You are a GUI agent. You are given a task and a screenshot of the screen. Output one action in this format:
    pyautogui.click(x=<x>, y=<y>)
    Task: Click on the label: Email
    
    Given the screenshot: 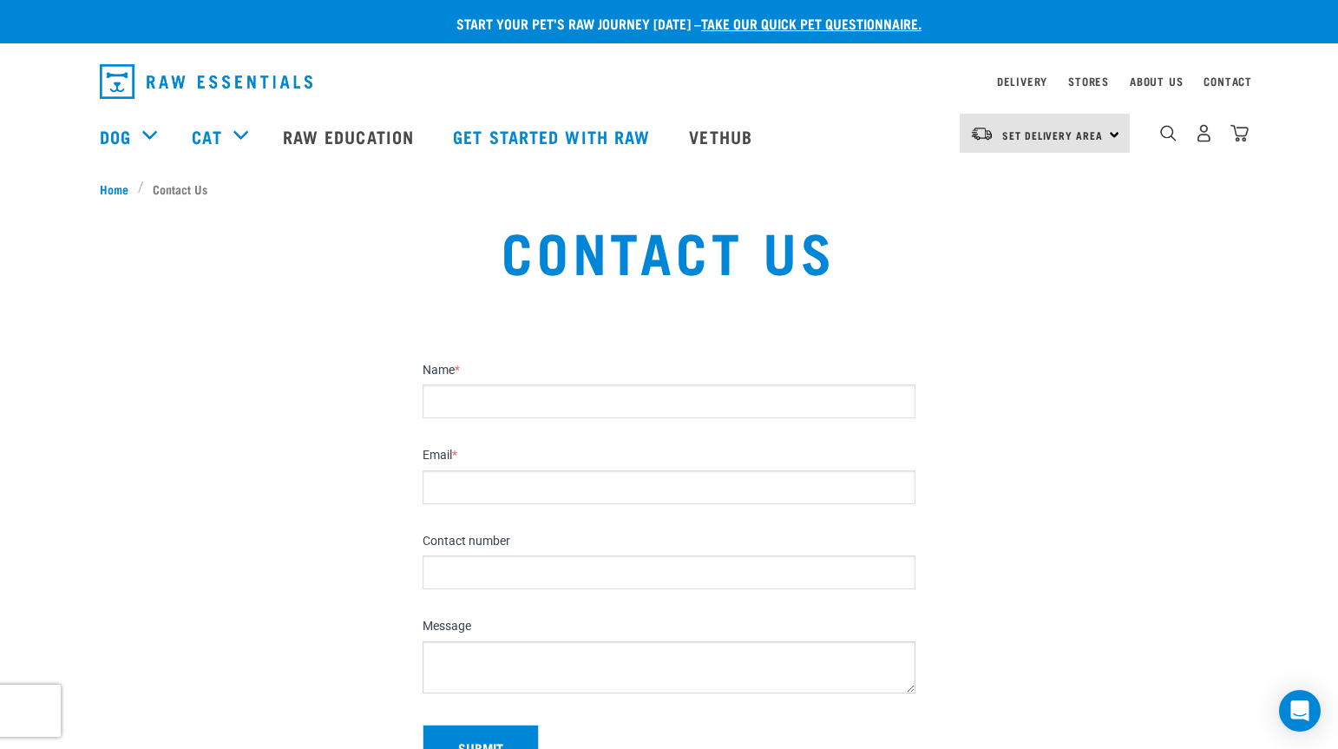 What is the action you would take?
    pyautogui.click(x=669, y=455)
    